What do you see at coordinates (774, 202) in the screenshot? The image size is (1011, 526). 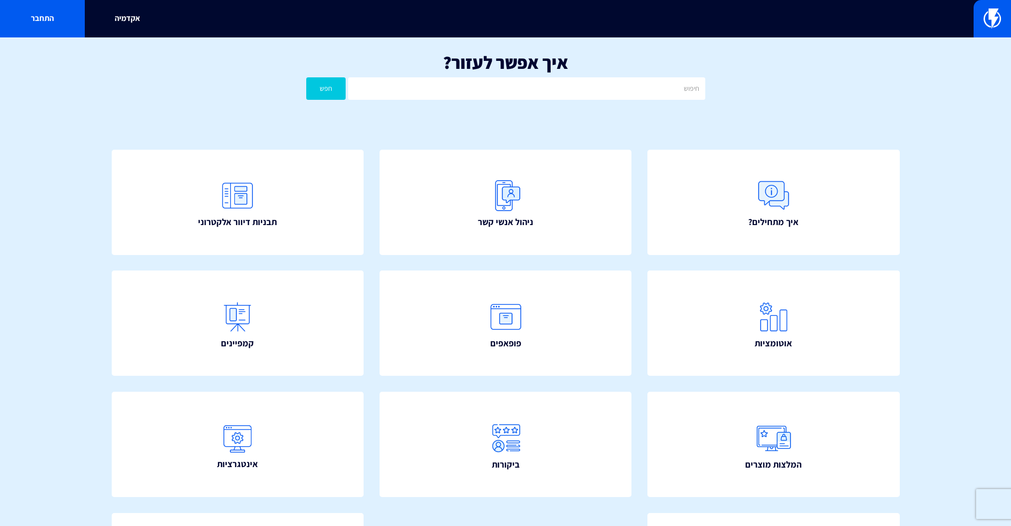 I see `a: איך מתחילים?` at bounding box center [774, 202].